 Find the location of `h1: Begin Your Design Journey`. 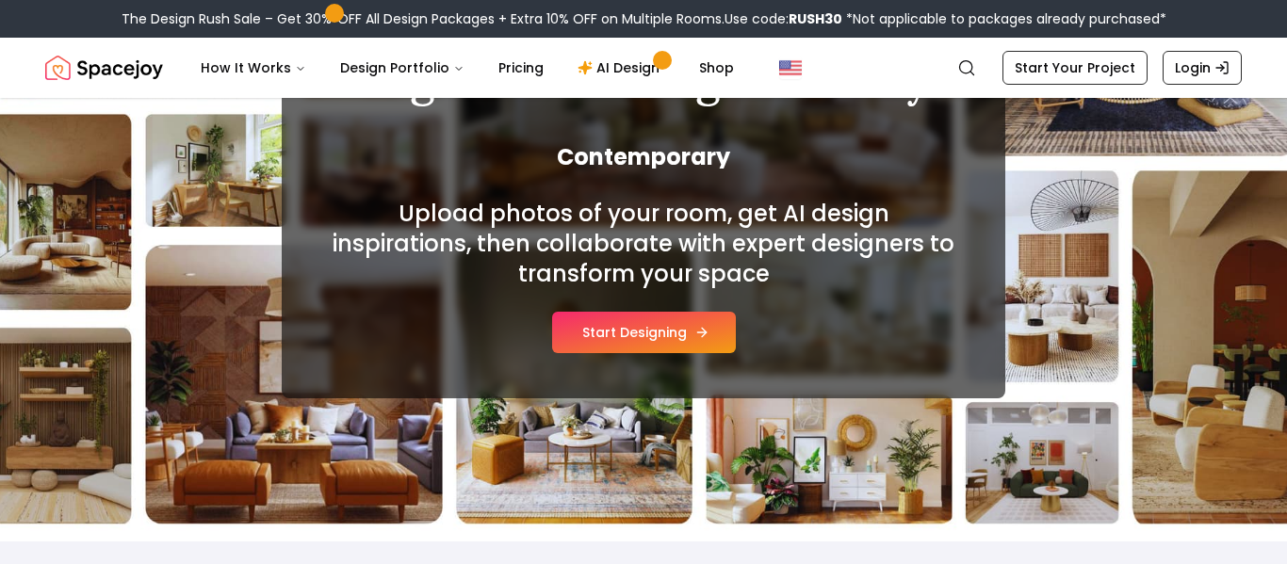

h1: Begin Your Design Journey is located at coordinates (644, 78).